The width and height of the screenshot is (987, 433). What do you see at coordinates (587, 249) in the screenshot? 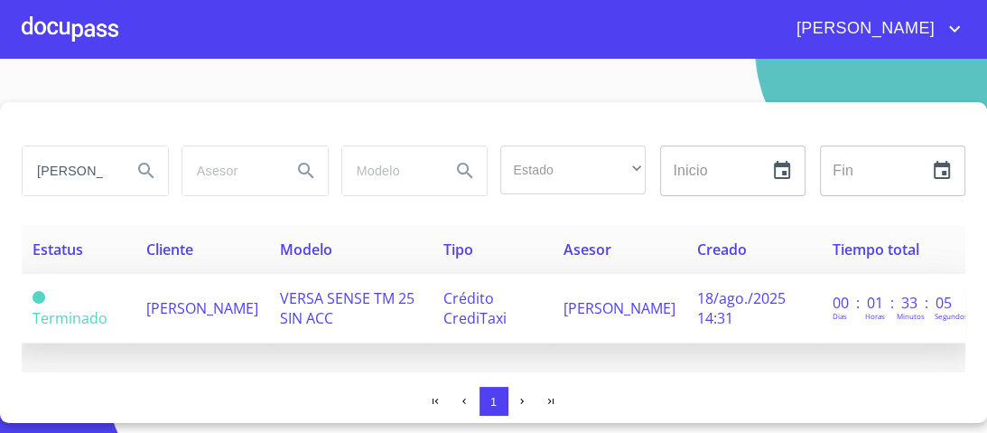
I see `span: Asesor` at bounding box center [587, 249].